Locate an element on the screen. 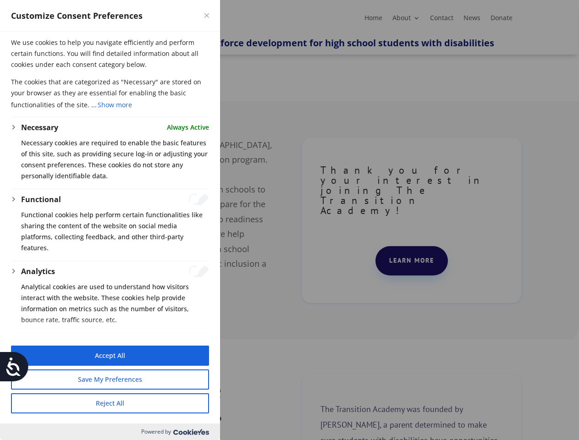 The image size is (579, 440). input: Enable Functional is located at coordinates (199, 199).